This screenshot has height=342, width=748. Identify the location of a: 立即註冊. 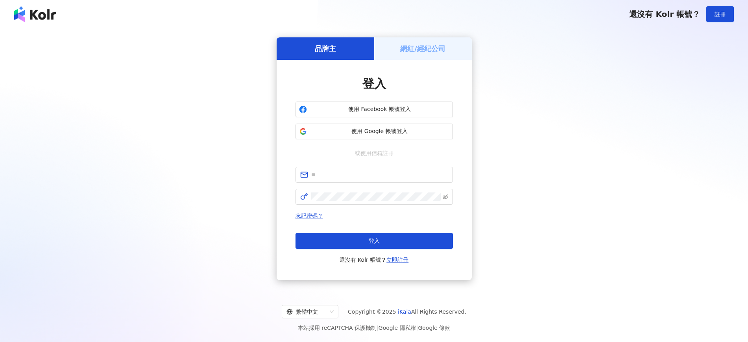
(398, 260).